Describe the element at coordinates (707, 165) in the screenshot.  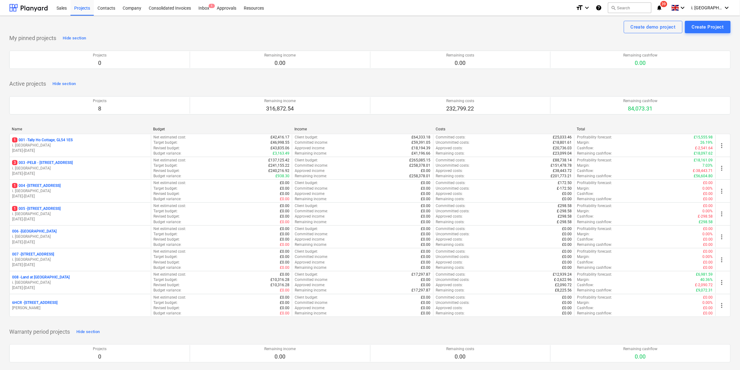
I see `p: 7.03%` at that location.